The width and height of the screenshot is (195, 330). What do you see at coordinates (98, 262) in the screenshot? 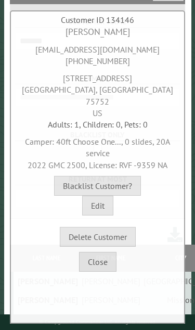
I see `button: Close` at bounding box center [98, 262].